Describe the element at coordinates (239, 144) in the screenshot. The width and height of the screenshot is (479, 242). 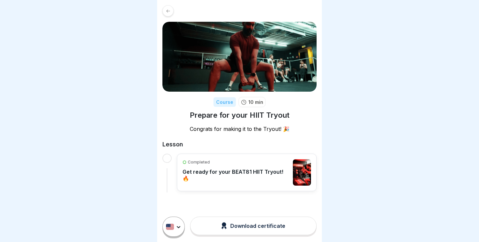
I see `h2: Lesson` at that location.